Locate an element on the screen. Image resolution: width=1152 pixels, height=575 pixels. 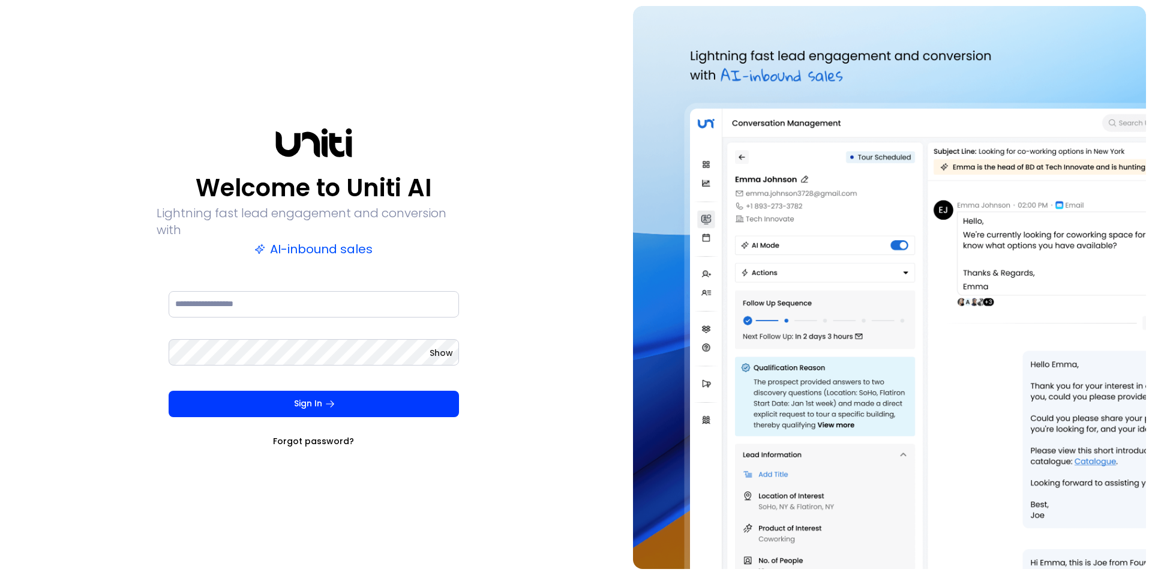
p: Lightning fast lead engagement and conversion with is located at coordinates (314, 221).